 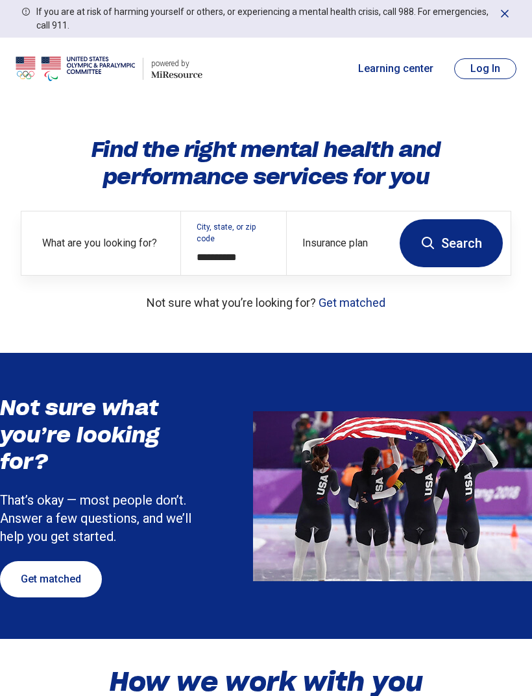 What do you see at coordinates (396, 69) in the screenshot?
I see `a: Learning center` at bounding box center [396, 69].